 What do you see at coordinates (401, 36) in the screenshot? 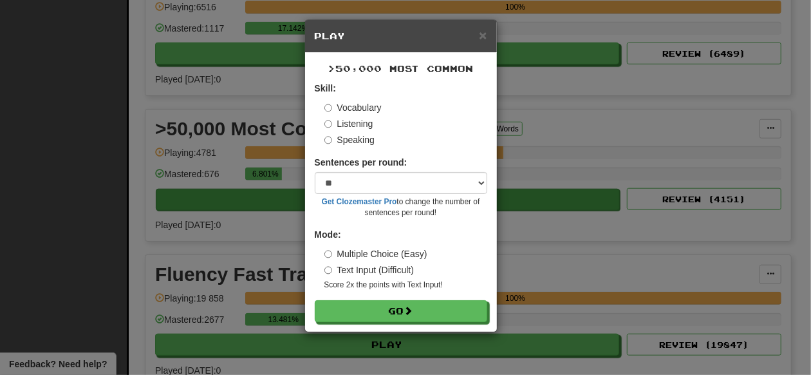
I see `h5: Play` at bounding box center [401, 36].